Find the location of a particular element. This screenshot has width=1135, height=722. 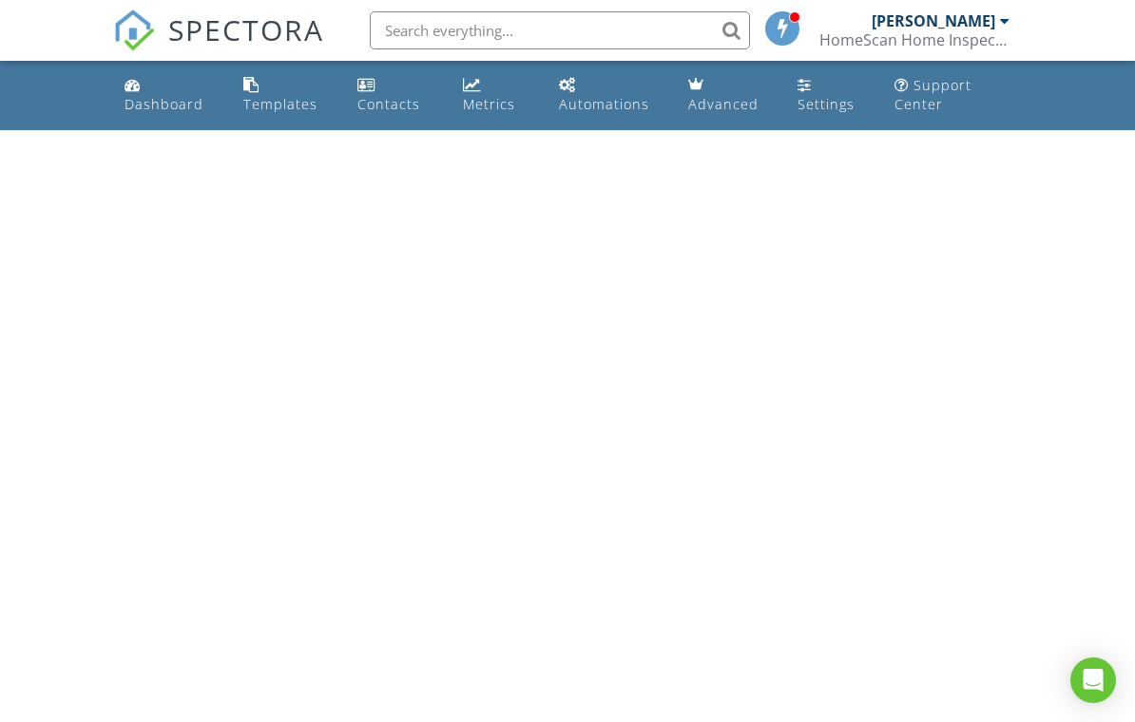

a: Support Center is located at coordinates (951, 95).